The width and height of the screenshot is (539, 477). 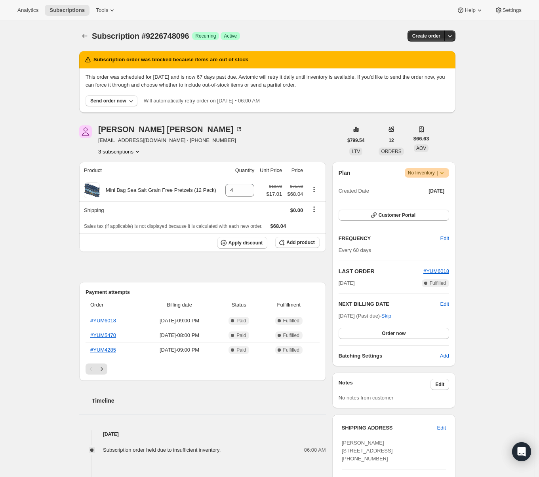 I want to click on button: 12, so click(x=391, y=140).